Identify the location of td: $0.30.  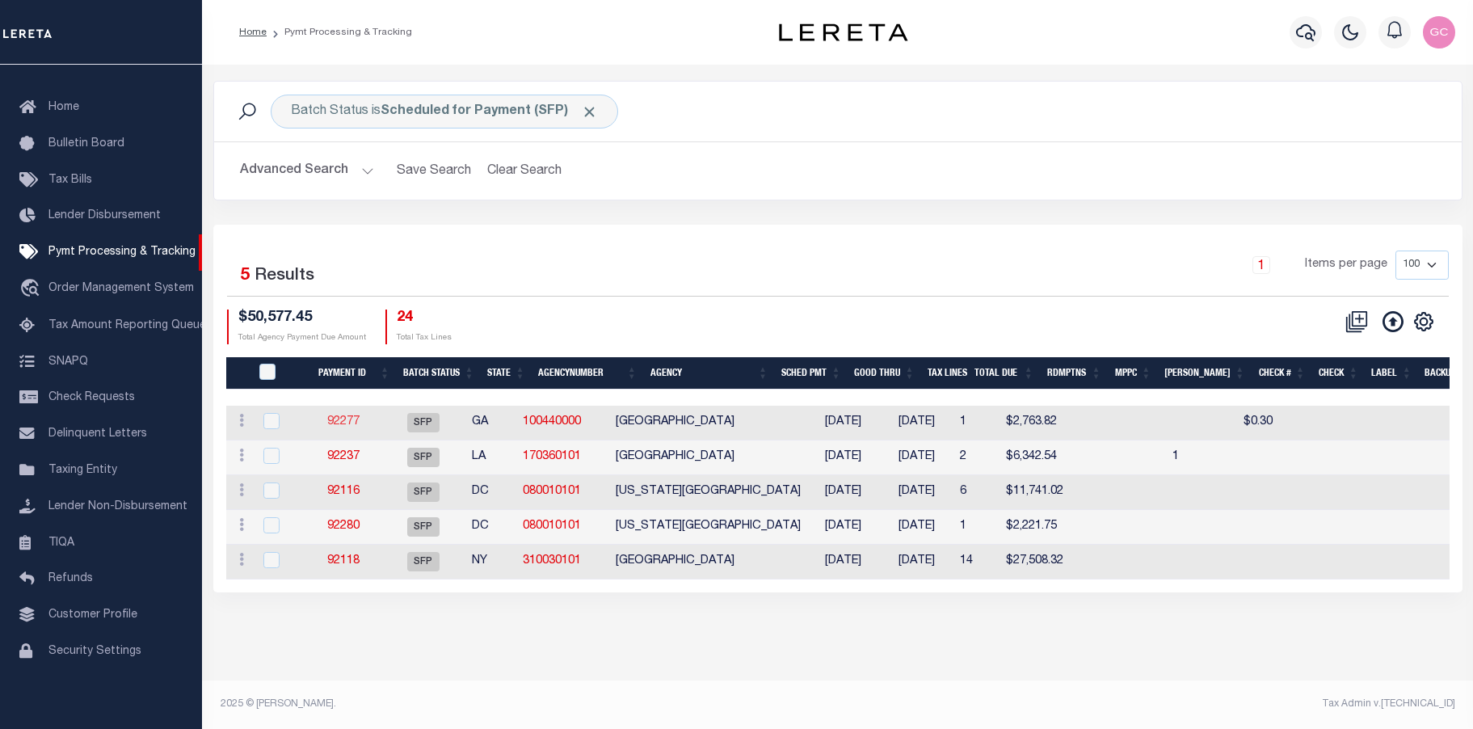
(1232, 423).